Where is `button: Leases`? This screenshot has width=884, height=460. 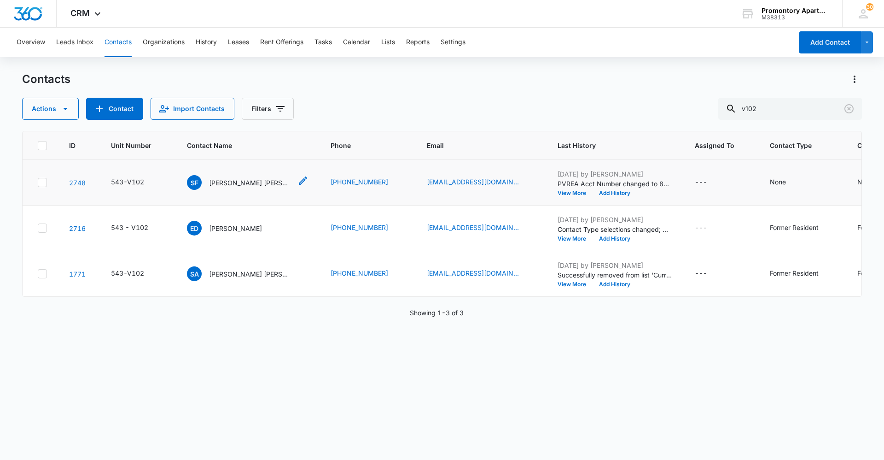
button: Leases is located at coordinates (239, 42).